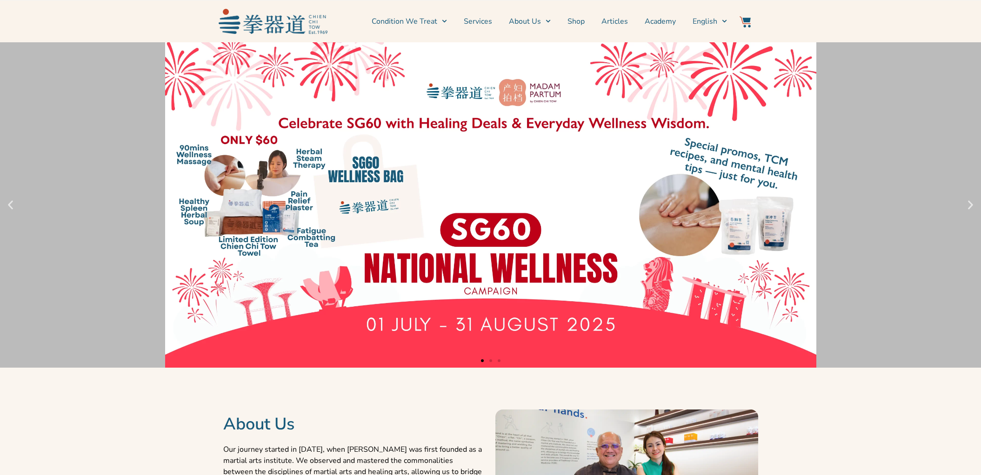 This screenshot has width=981, height=475. Describe the element at coordinates (10, 205) in the screenshot. I see `div: Previous slide` at that location.